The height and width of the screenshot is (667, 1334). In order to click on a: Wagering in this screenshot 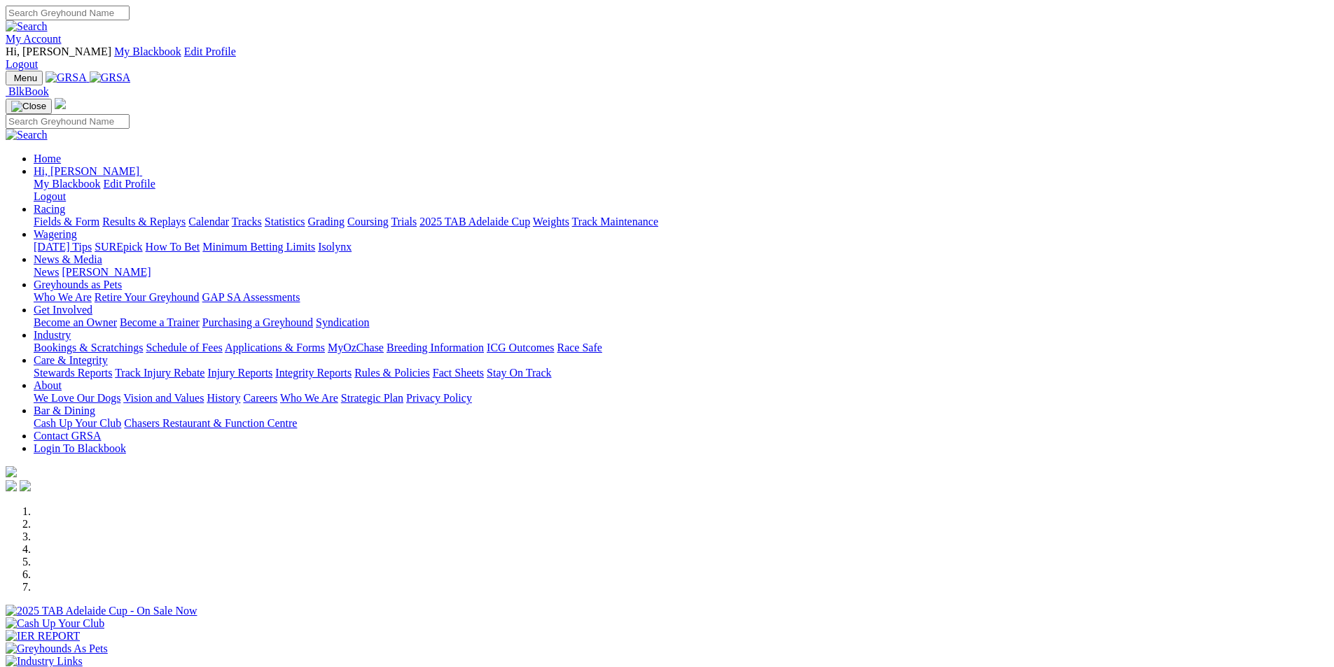, I will do `click(55, 234)`.